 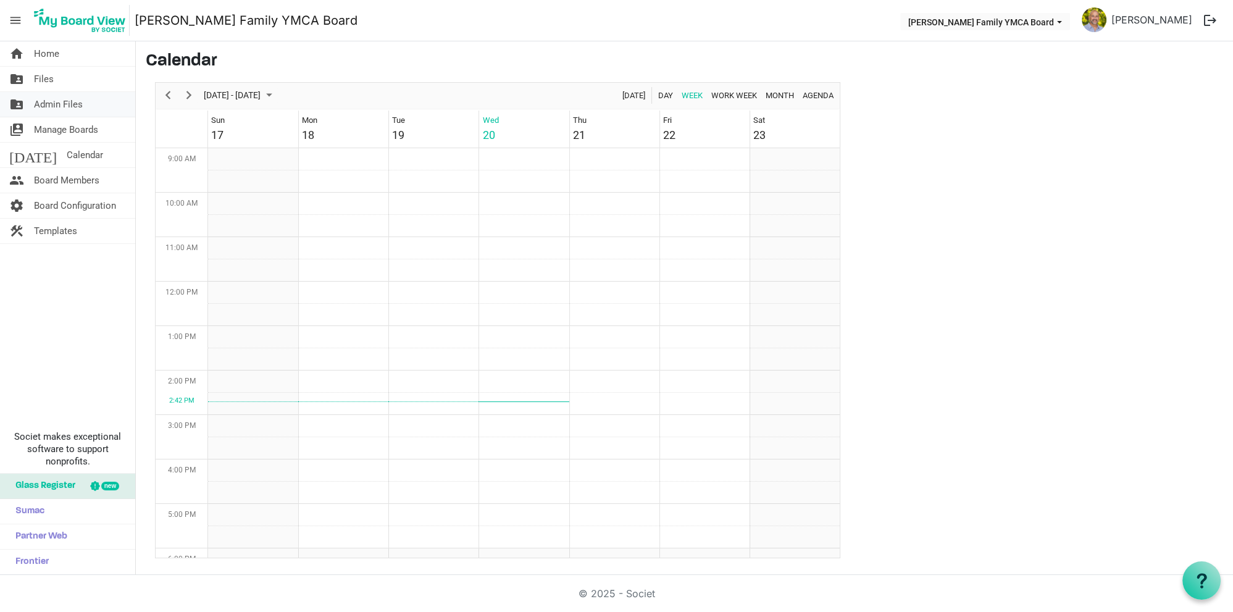 I want to click on span: 4:00 PM, so click(x=181, y=470).